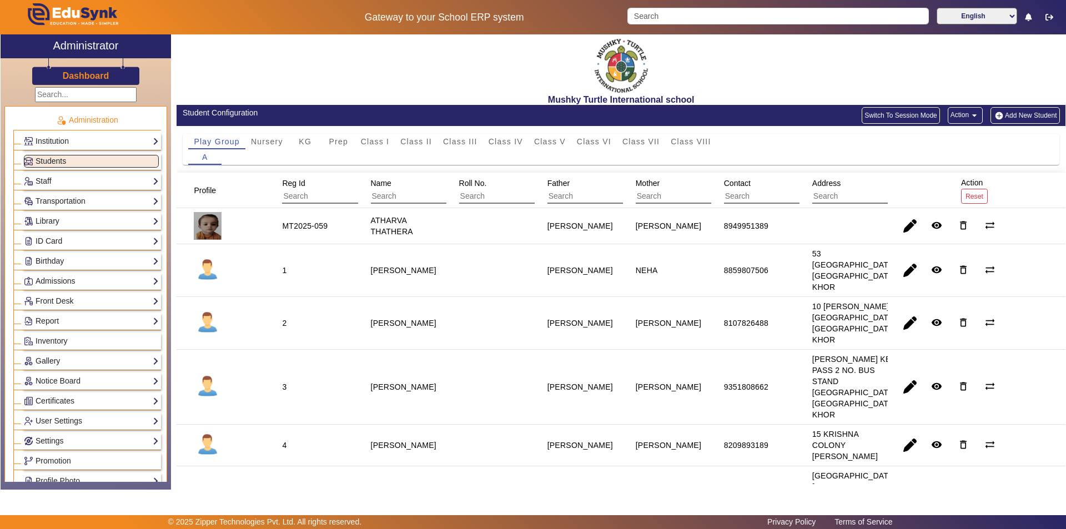 Image resolution: width=1066 pixels, height=529 pixels. I want to click on span: Promotion, so click(53, 461).